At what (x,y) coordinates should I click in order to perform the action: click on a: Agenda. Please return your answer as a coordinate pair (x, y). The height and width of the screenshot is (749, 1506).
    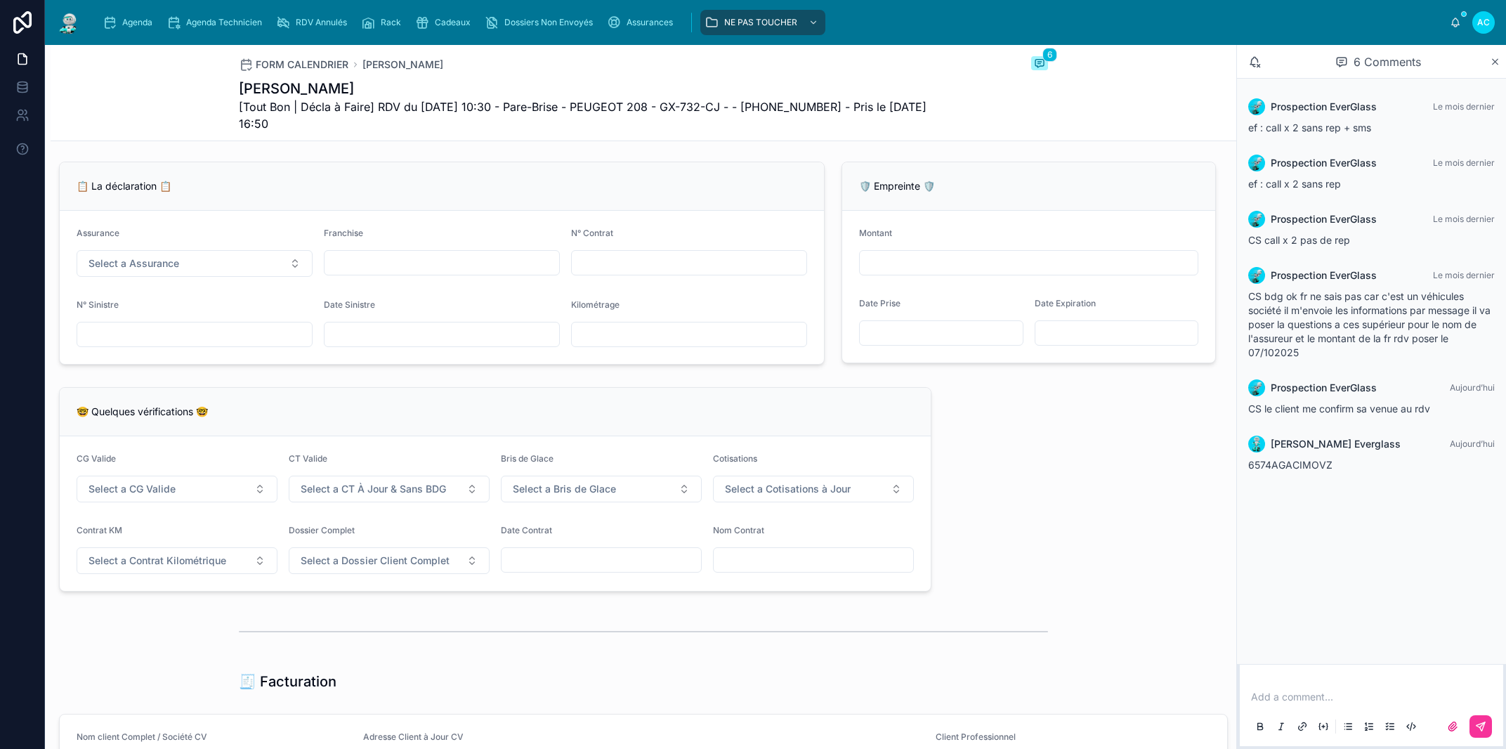
    Looking at the image, I should click on (130, 22).